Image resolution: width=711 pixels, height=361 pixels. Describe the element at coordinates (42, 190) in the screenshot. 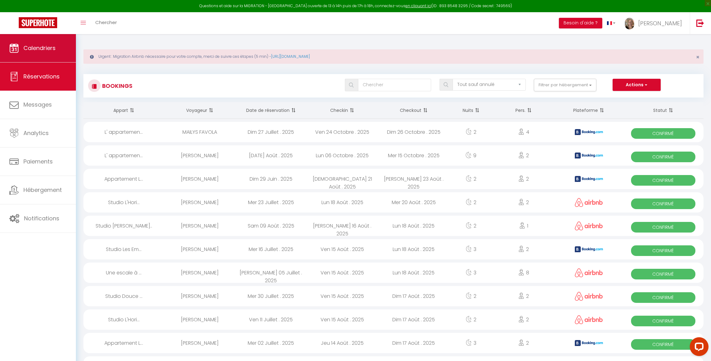

I see `span: Hébergement` at that location.